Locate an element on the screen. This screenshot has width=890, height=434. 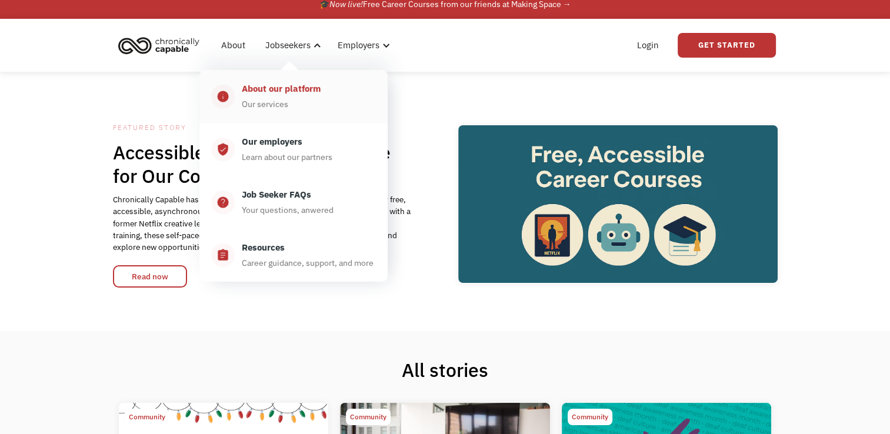
div: About our platform is located at coordinates (281, 89).